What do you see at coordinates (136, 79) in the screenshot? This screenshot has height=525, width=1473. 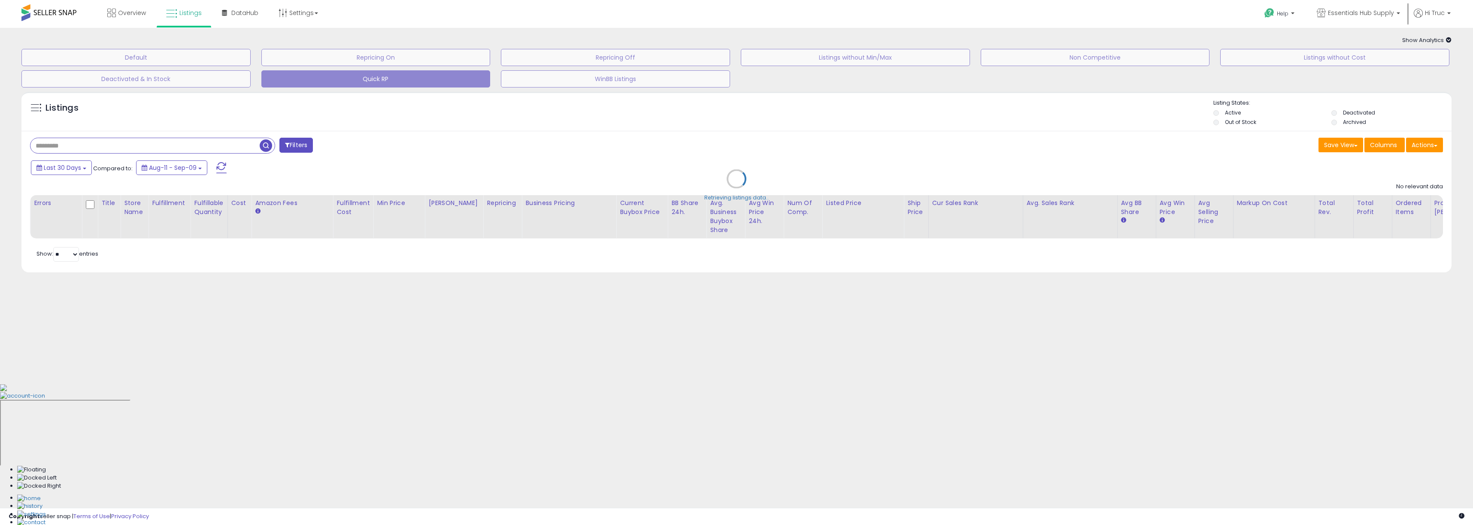 I see `button: Deactivated & In Stock` at bounding box center [136, 79].